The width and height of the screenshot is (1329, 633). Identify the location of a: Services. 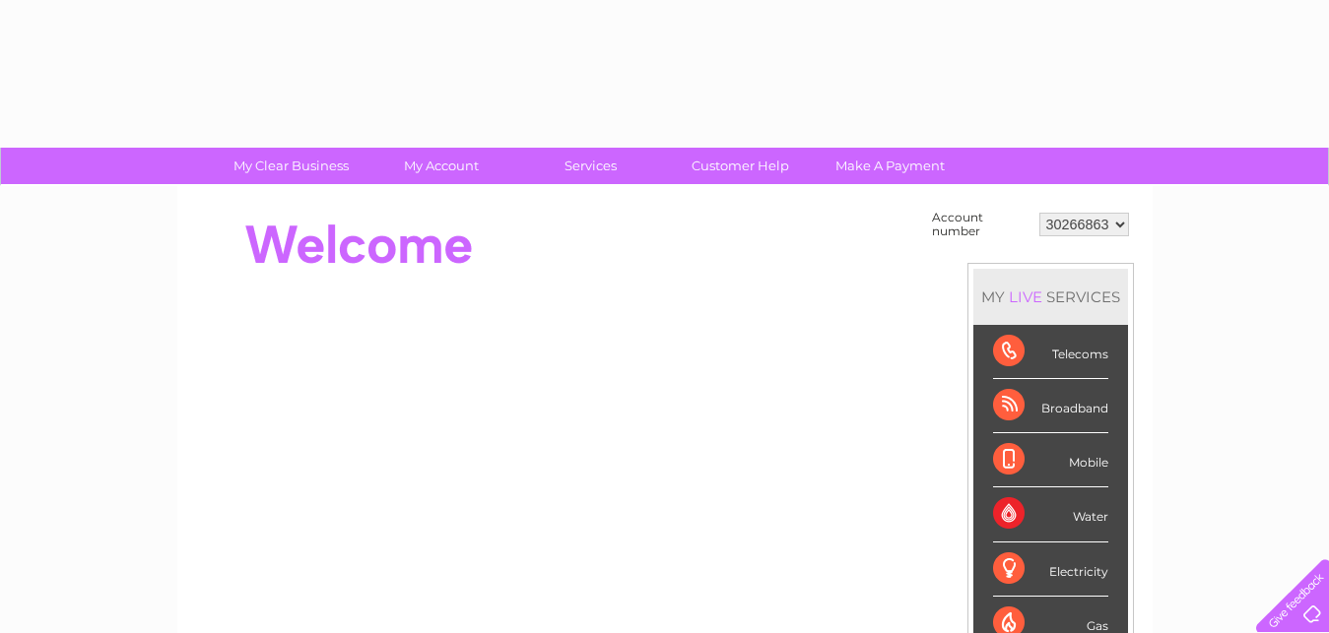
(590, 165).